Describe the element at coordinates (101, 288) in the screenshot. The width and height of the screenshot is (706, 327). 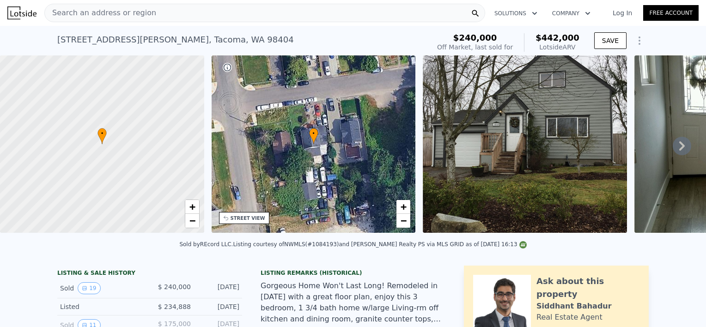
I see `div: Sold` at that location.